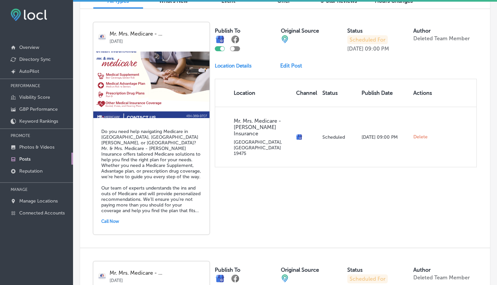 Image resolution: width=497 pixels, height=285 pixels. What do you see at coordinates (420, 137) in the screenshot?
I see `span: Delete` at bounding box center [420, 137].